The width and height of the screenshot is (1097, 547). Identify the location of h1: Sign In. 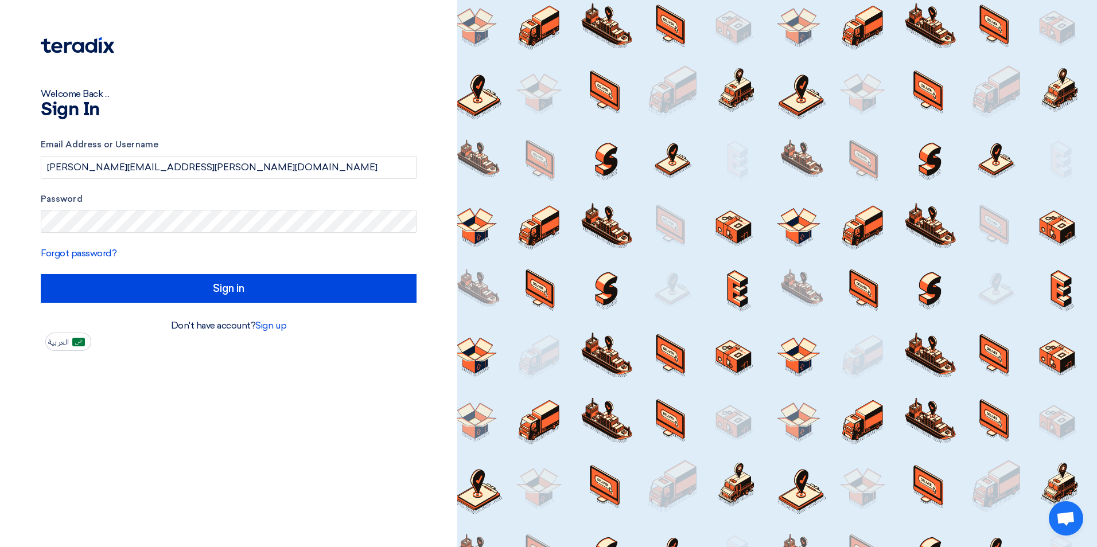
(228, 110).